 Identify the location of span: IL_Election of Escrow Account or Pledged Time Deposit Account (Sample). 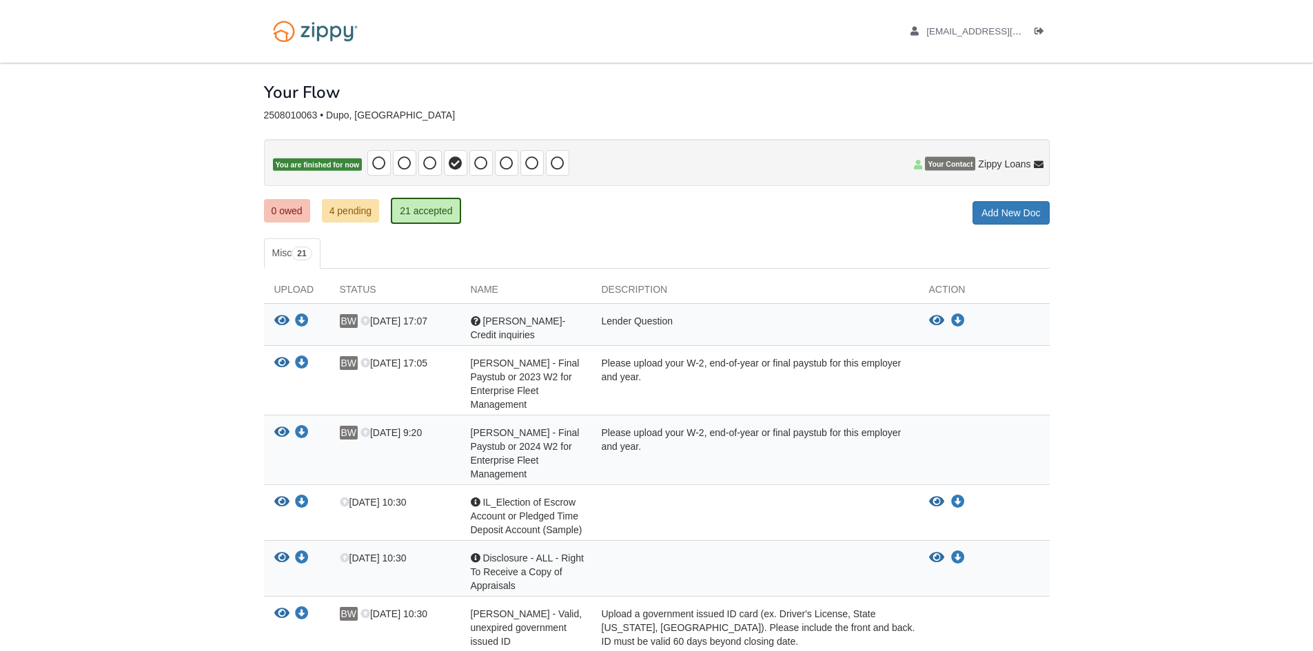
(527, 516).